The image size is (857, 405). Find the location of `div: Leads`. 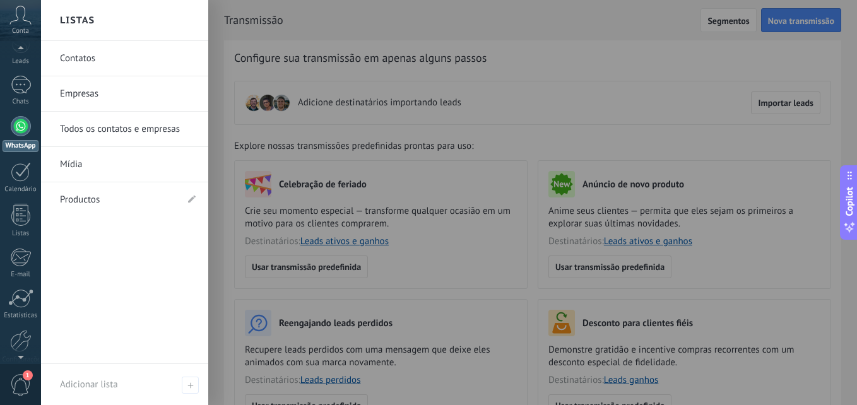

div: Leads is located at coordinates (21, 61).